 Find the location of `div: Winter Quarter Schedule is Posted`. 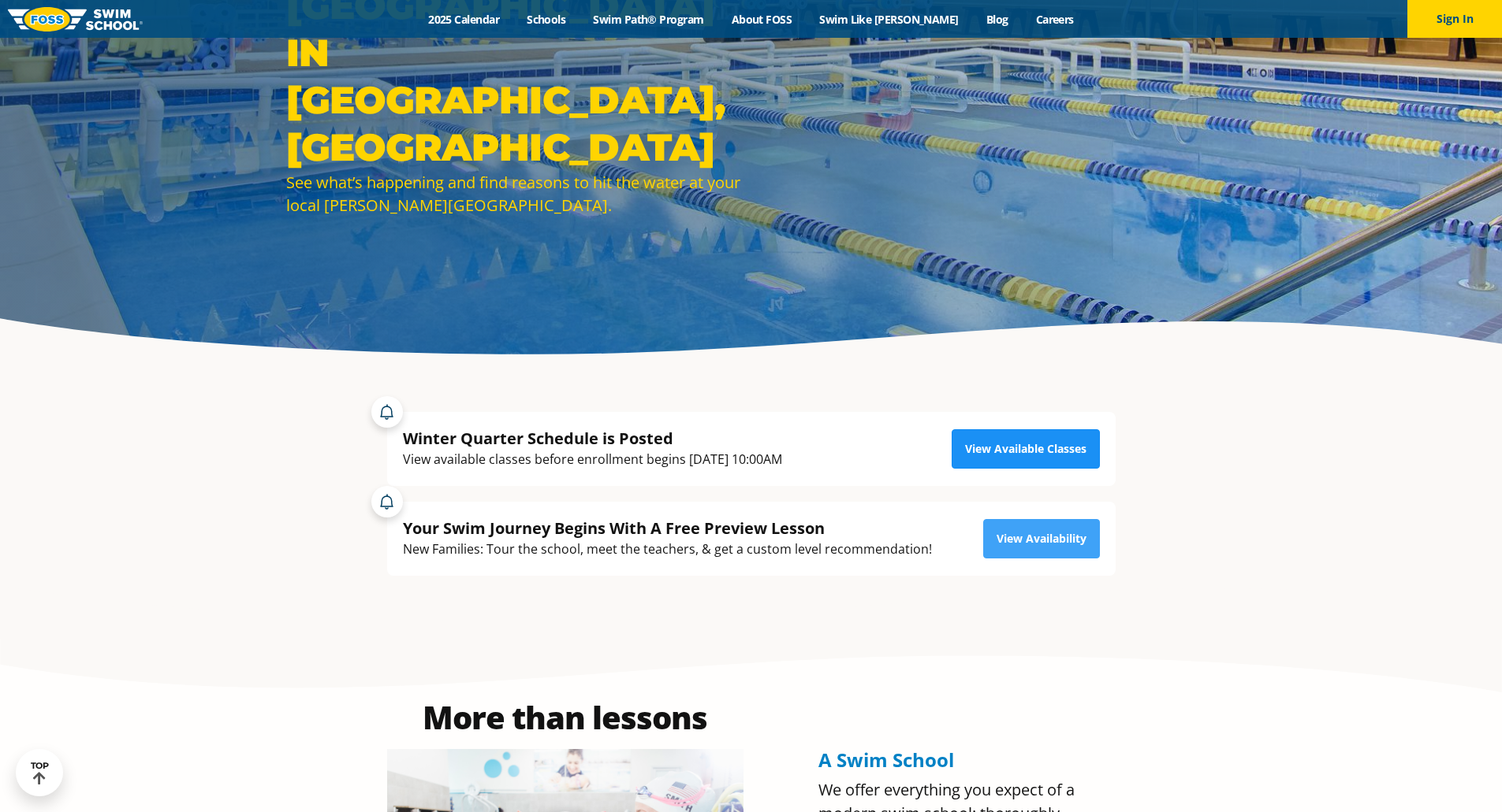

div: Winter Quarter Schedule is Posted is located at coordinates (592, 438).